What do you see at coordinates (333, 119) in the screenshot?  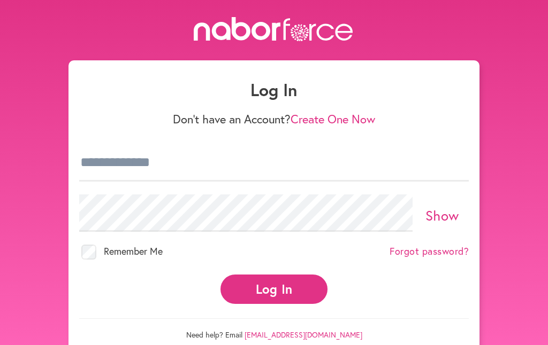 I see `a: Create One Now` at bounding box center [333, 119].